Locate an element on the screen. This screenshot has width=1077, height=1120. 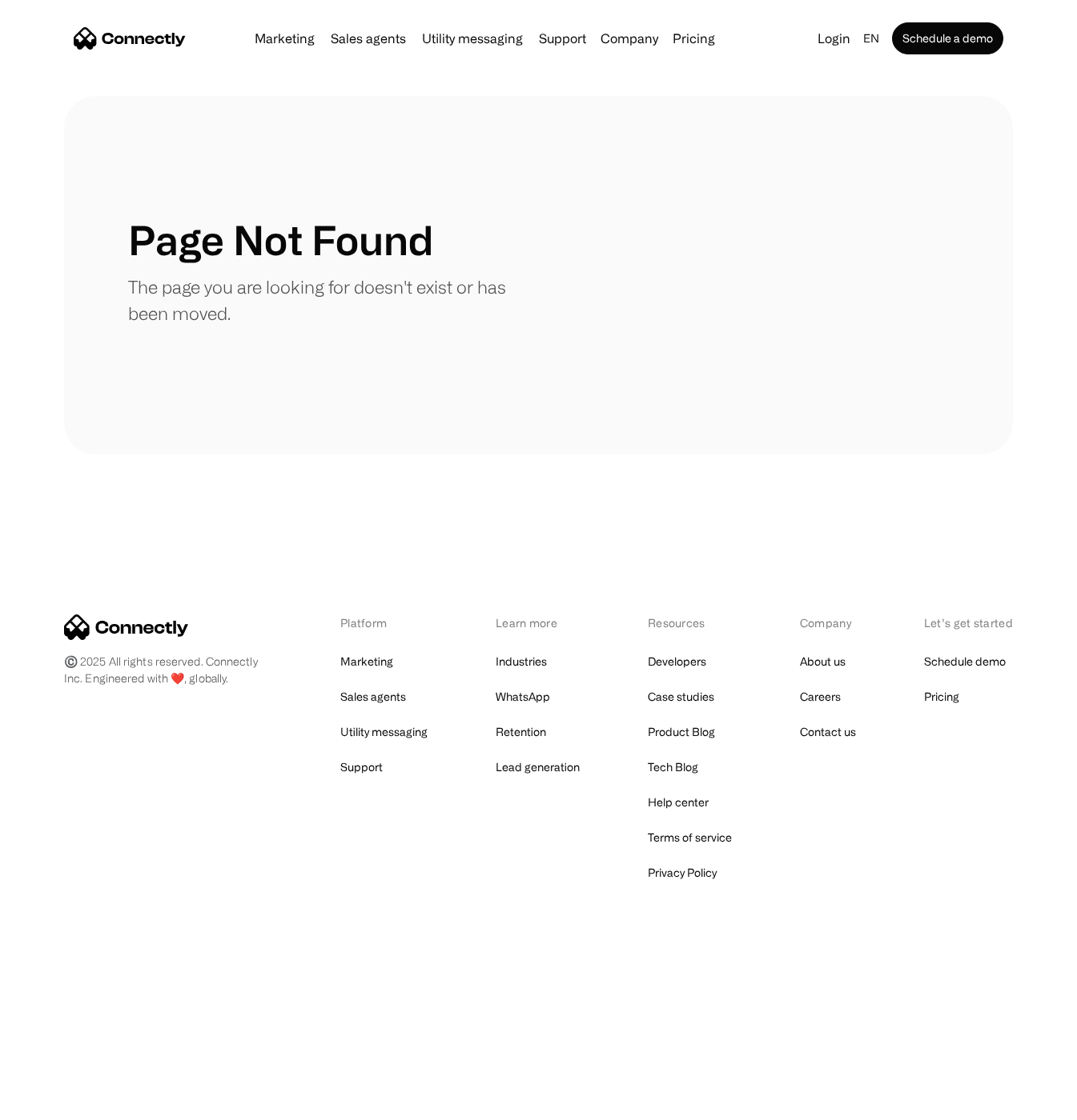
a: Login is located at coordinates (834, 38).